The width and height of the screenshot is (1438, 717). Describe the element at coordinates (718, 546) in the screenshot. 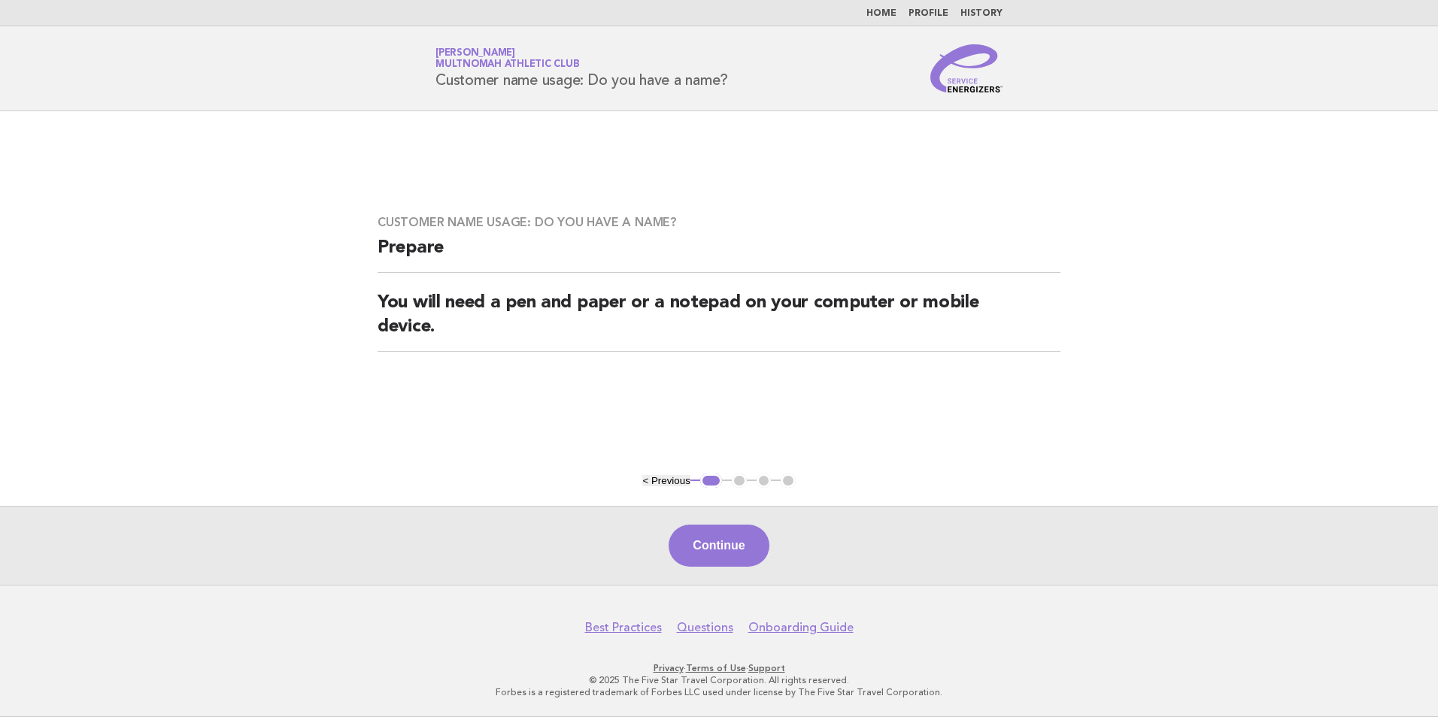

I see `button: Continue` at that location.